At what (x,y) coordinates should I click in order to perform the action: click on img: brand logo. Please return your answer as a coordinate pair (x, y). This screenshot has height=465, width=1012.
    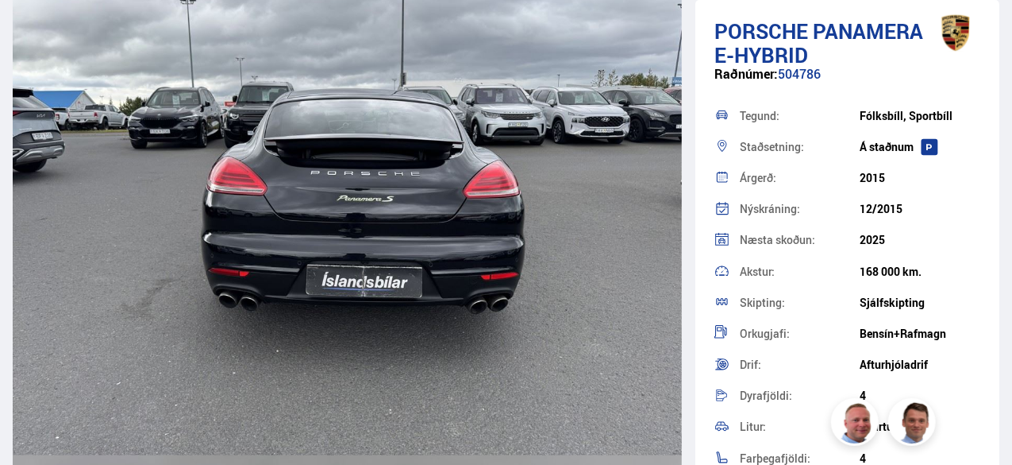
    Looking at the image, I should click on (956, 33).